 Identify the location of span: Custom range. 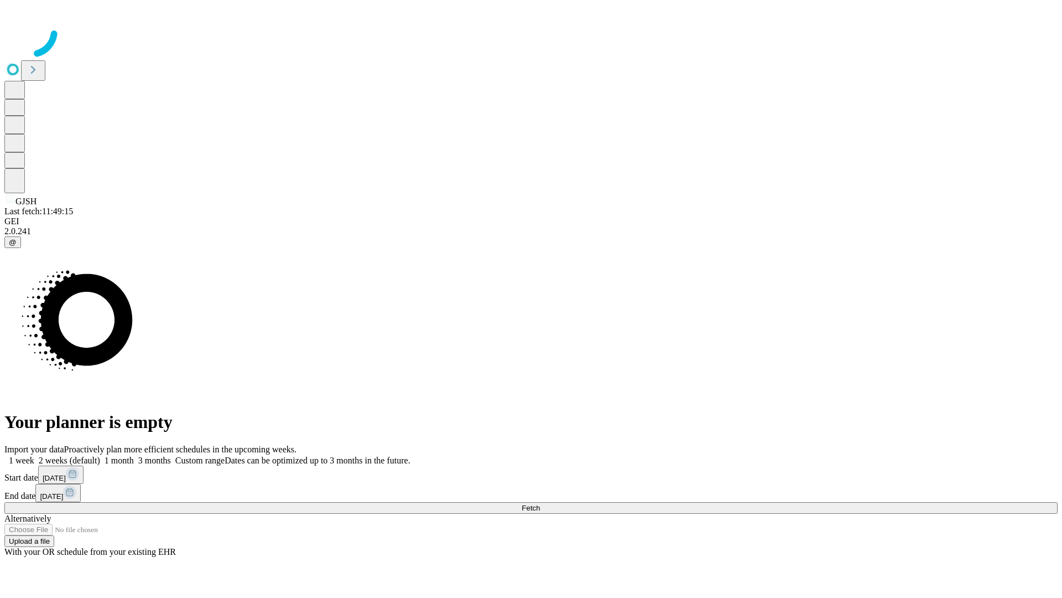
(200, 460).